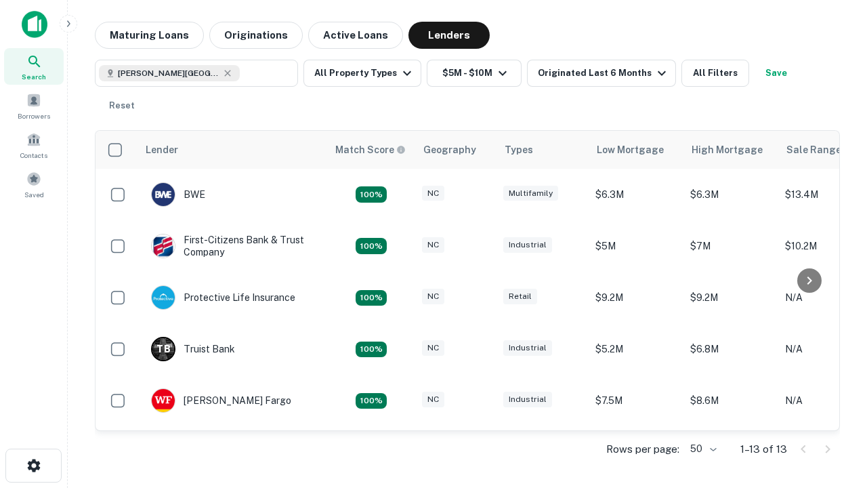  What do you see at coordinates (636, 401) in the screenshot?
I see `td: $7.5M` at bounding box center [636, 401].